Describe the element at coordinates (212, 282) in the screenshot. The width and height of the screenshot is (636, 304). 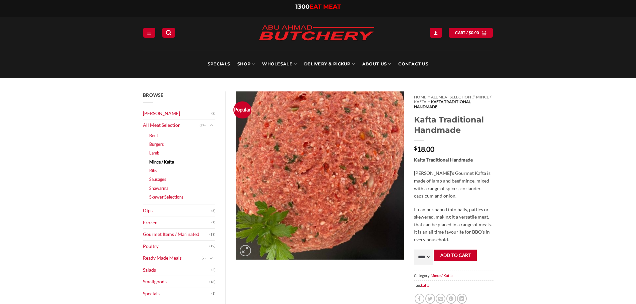
I see `span: (18)` at that location.